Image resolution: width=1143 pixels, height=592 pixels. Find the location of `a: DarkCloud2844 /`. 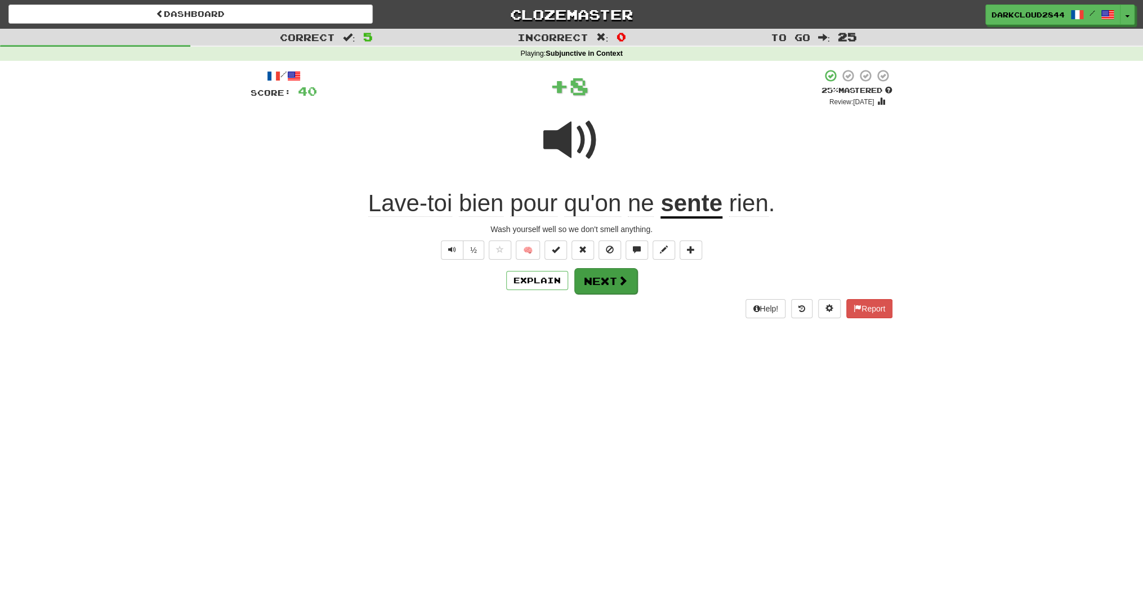

a: DarkCloud2844 / is located at coordinates (1053, 15).